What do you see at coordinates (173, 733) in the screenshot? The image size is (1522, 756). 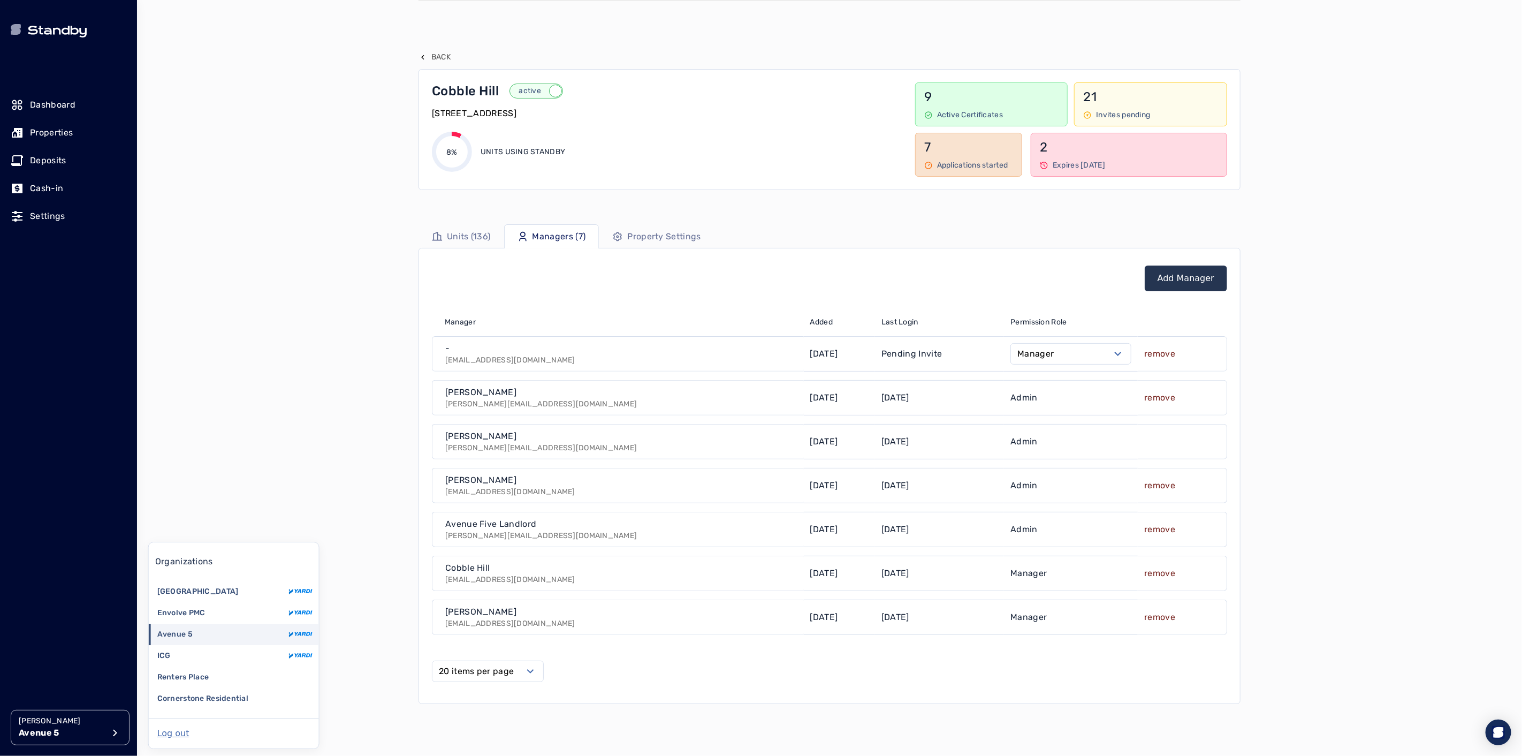 I see `button: Log out` at bounding box center [173, 733].